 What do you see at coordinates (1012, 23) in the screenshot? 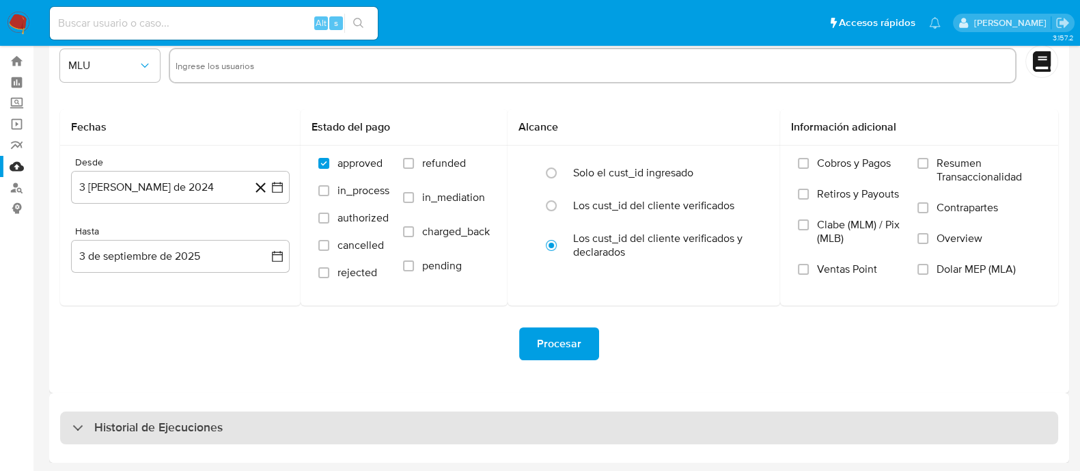
I see `p: martin.degiuli@mercadolibre.com` at bounding box center [1012, 23].